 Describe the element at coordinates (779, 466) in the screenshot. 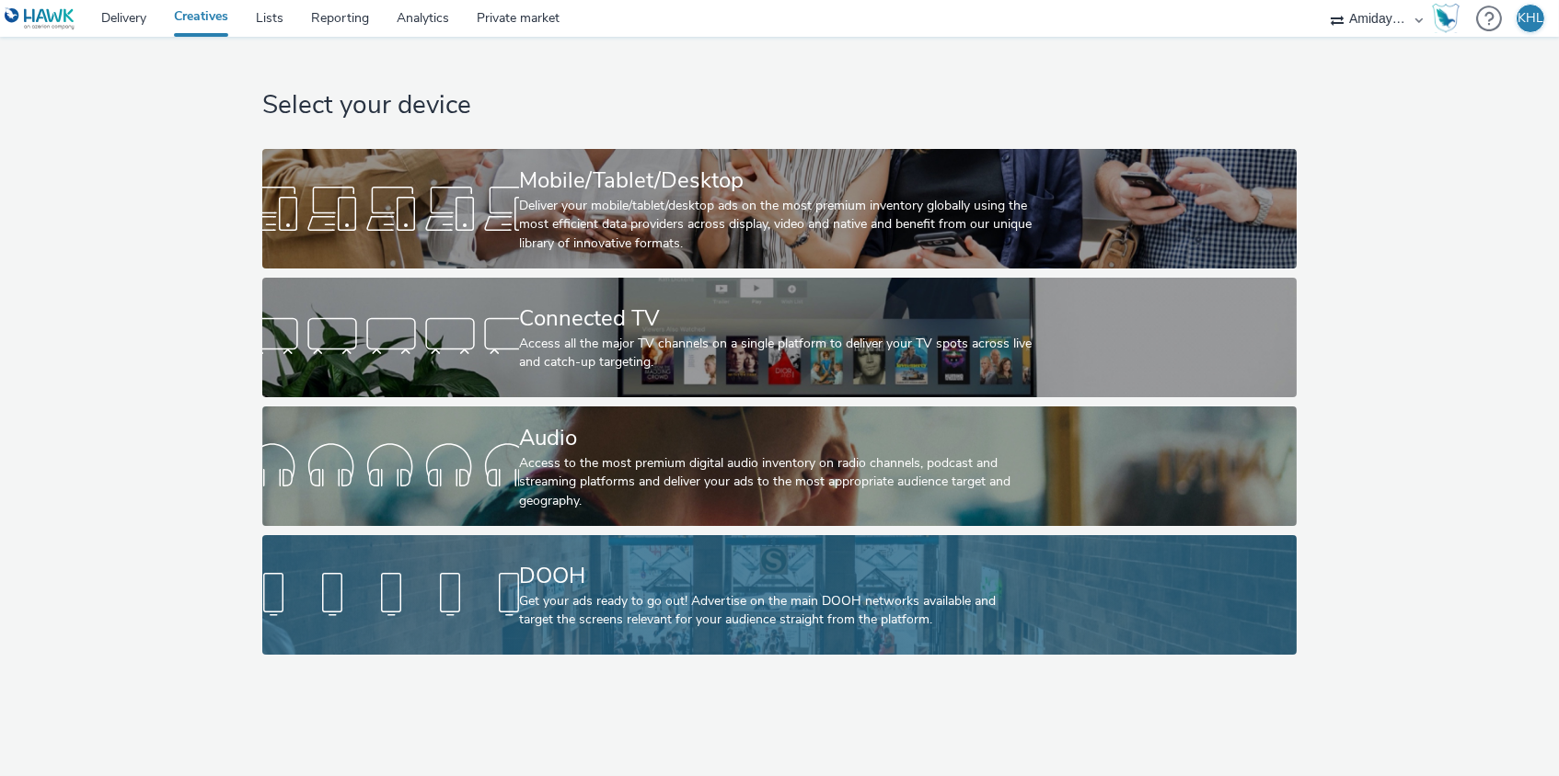

I see `a: AudioAccess to the most premium digital audio inventory on radio channels, podcast and streaming ...` at that location.